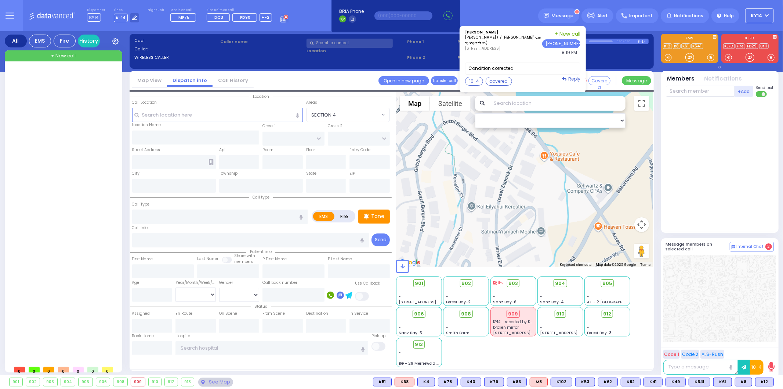 The width and height of the screenshot is (783, 389). I want to click on label: Last Name, so click(207, 259).